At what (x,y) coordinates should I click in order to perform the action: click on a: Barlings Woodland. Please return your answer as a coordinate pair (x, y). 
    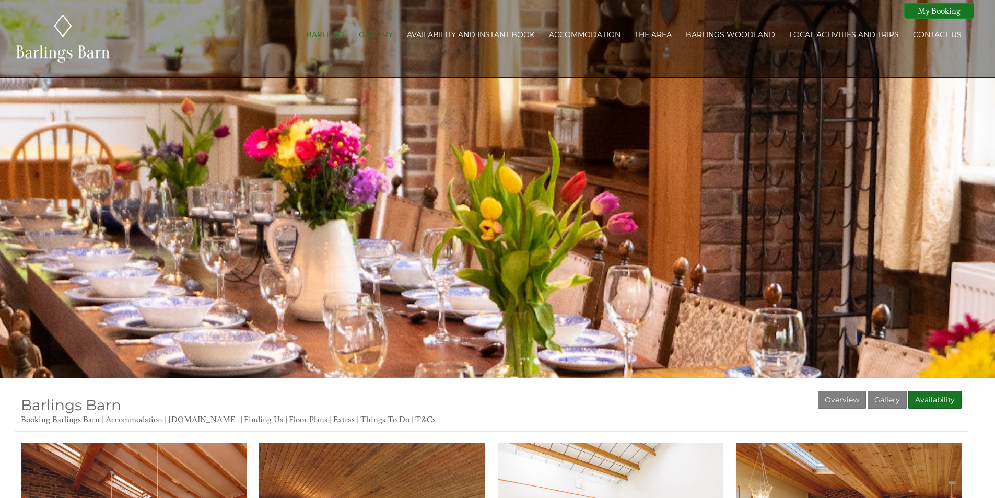
    Looking at the image, I should click on (730, 34).